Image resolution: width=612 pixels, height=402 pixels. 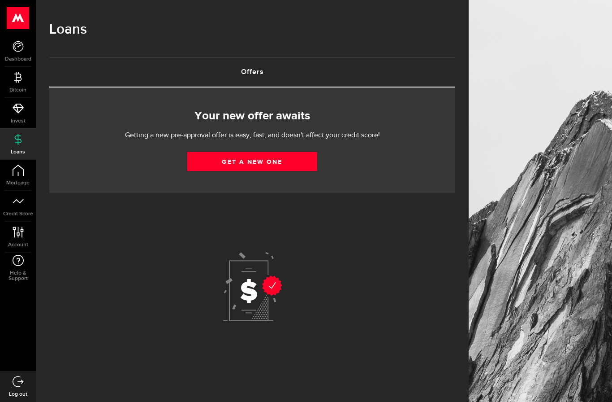 What do you see at coordinates (252, 135) in the screenshot?
I see `p: Getting a new pre-approval offer is easy, fast, and doesn't affect your credit score!` at bounding box center [252, 135].